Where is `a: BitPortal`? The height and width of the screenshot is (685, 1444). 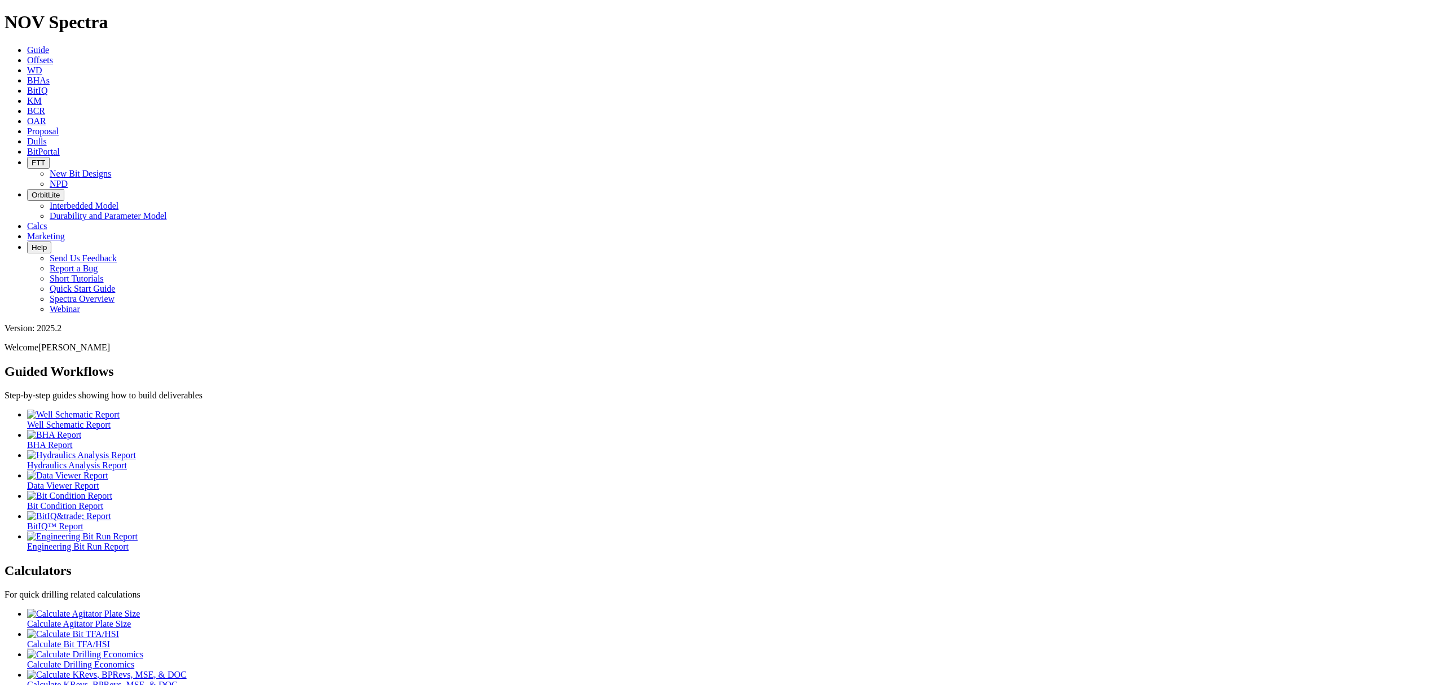 a: BitPortal is located at coordinates (43, 151).